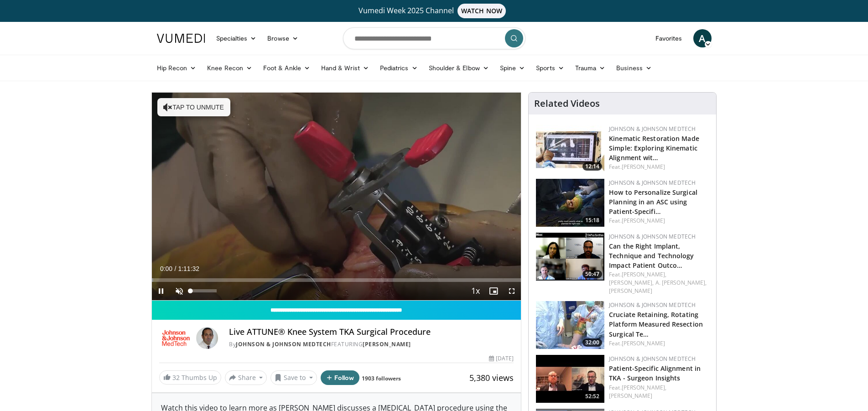 The image size is (868, 411). Describe the element at coordinates (570, 325) in the screenshot. I see `img: f0e07374-00cf-42d7-9316-c92f04c59ece.150x105_q85_crop-smart_upscale.jpg` at that location.